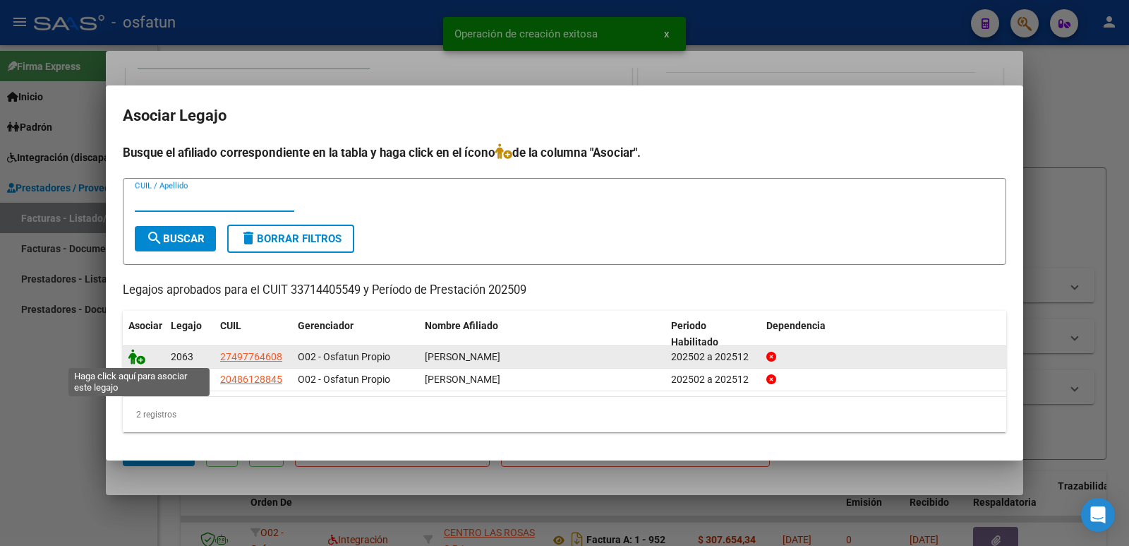  I want to click on span: Asociar, so click(145, 325).